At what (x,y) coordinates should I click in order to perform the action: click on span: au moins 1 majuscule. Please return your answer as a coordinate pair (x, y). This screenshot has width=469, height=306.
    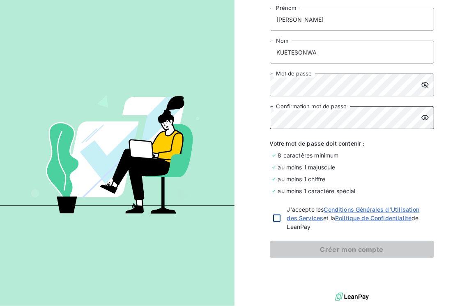
    Looking at the image, I should click on (306, 167).